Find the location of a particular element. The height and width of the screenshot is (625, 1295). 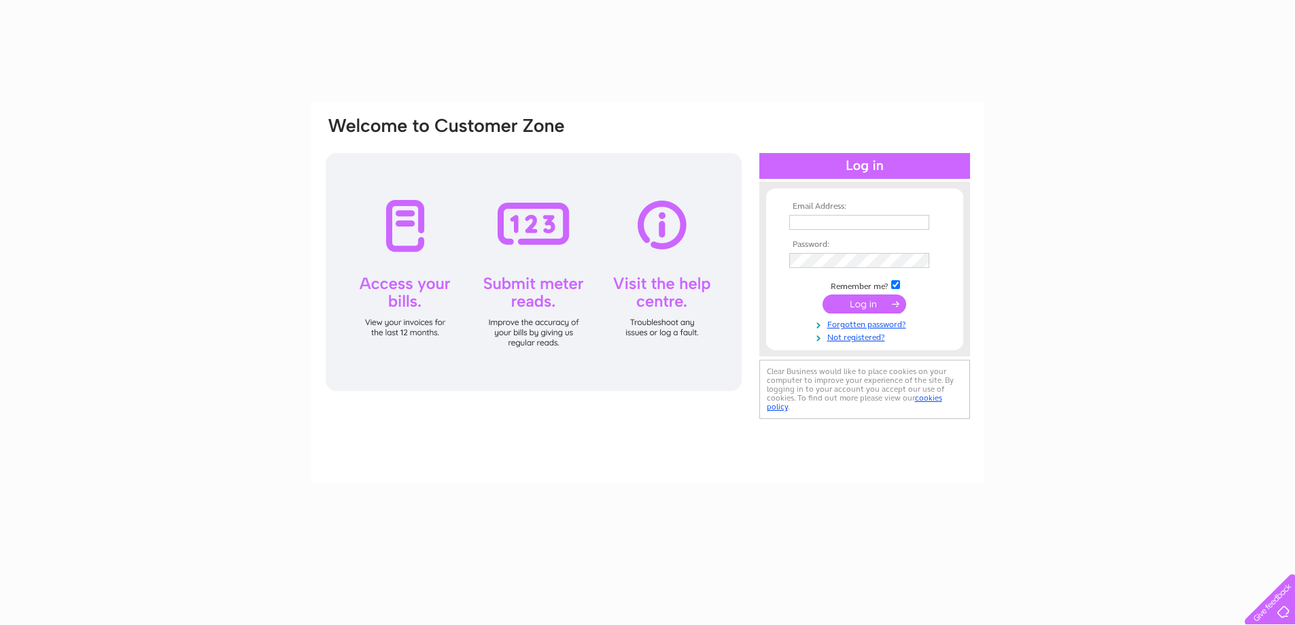

td: Remember me? is located at coordinates (865, 285).